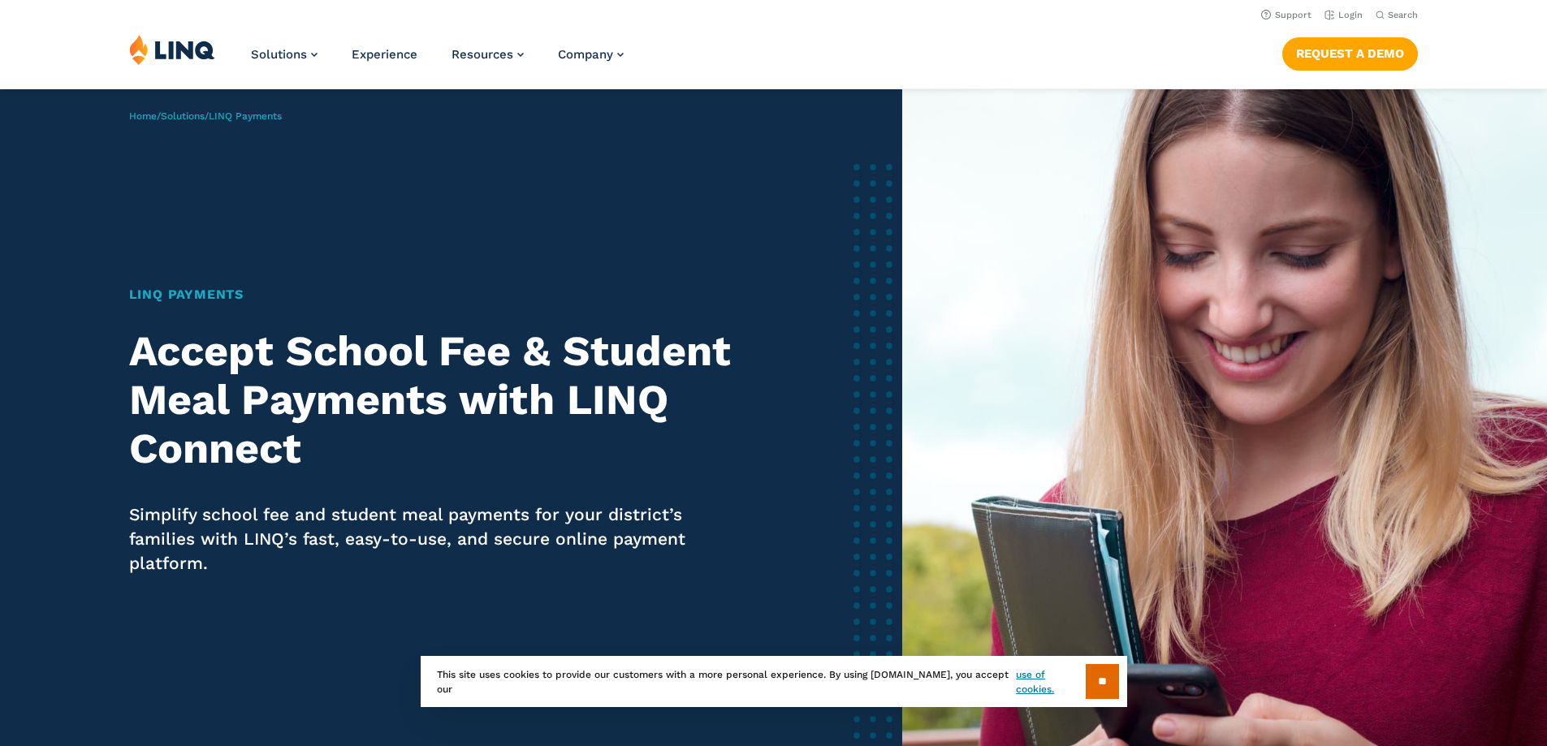 The height and width of the screenshot is (746, 1547). What do you see at coordinates (437, 61) in the screenshot?
I see `nav: Primary Navigation` at bounding box center [437, 61].